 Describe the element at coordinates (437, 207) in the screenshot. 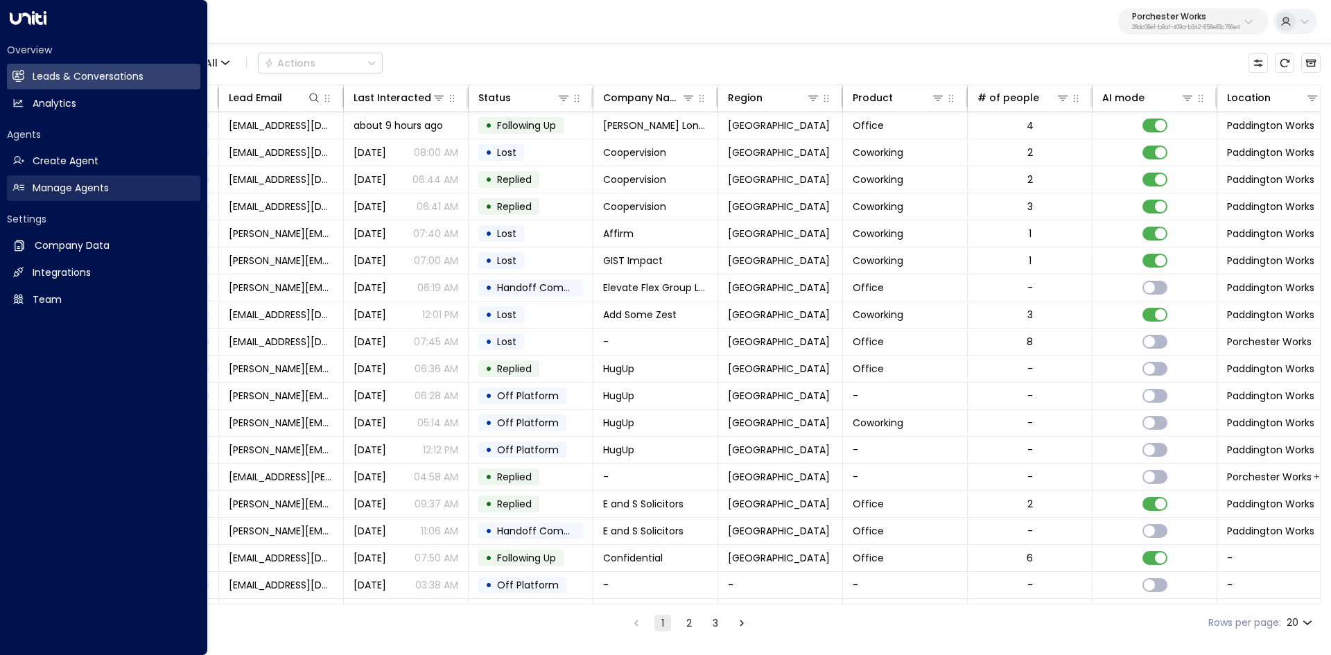

I see `p: 06:41 AM` at that location.